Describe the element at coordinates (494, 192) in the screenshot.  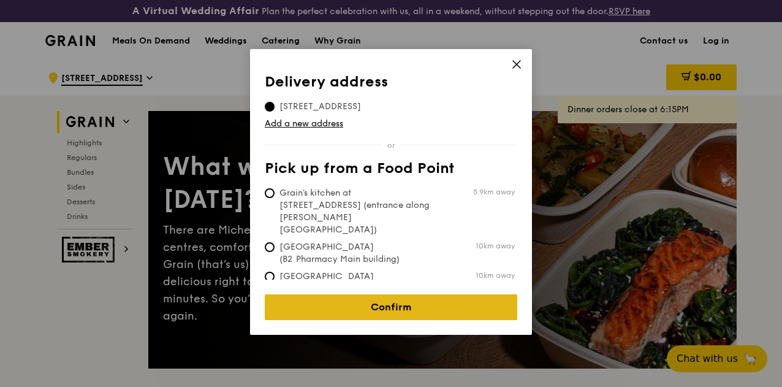
I see `span: 5.9km away` at that location.